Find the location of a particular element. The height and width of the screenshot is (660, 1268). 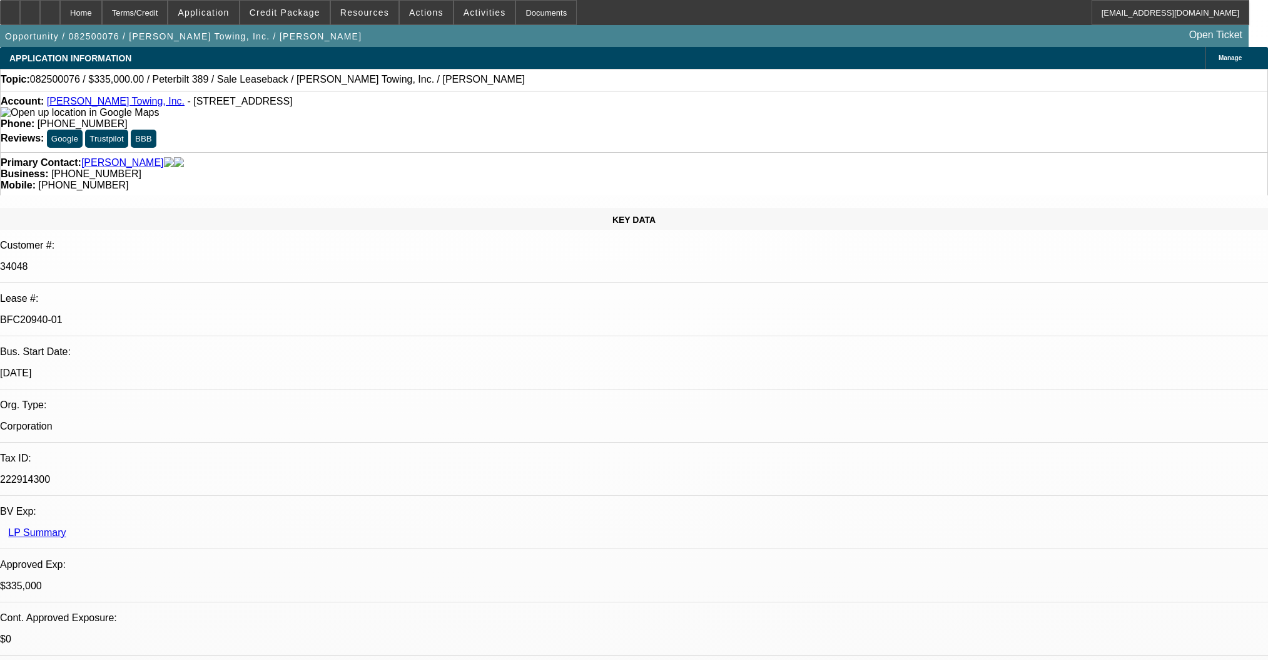

a: Open Ticket is located at coordinates (1216, 35).